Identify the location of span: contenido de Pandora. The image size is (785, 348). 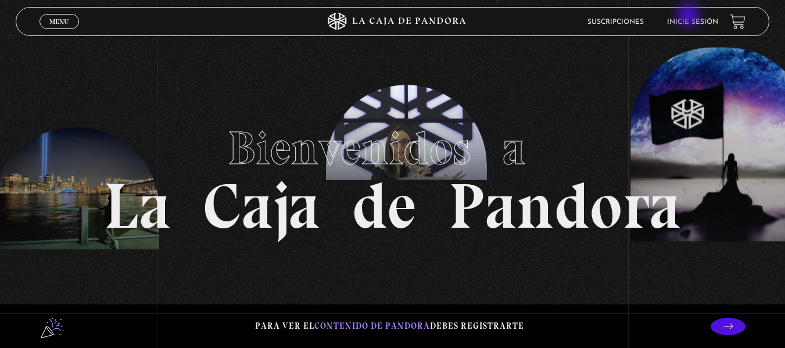
(372, 326).